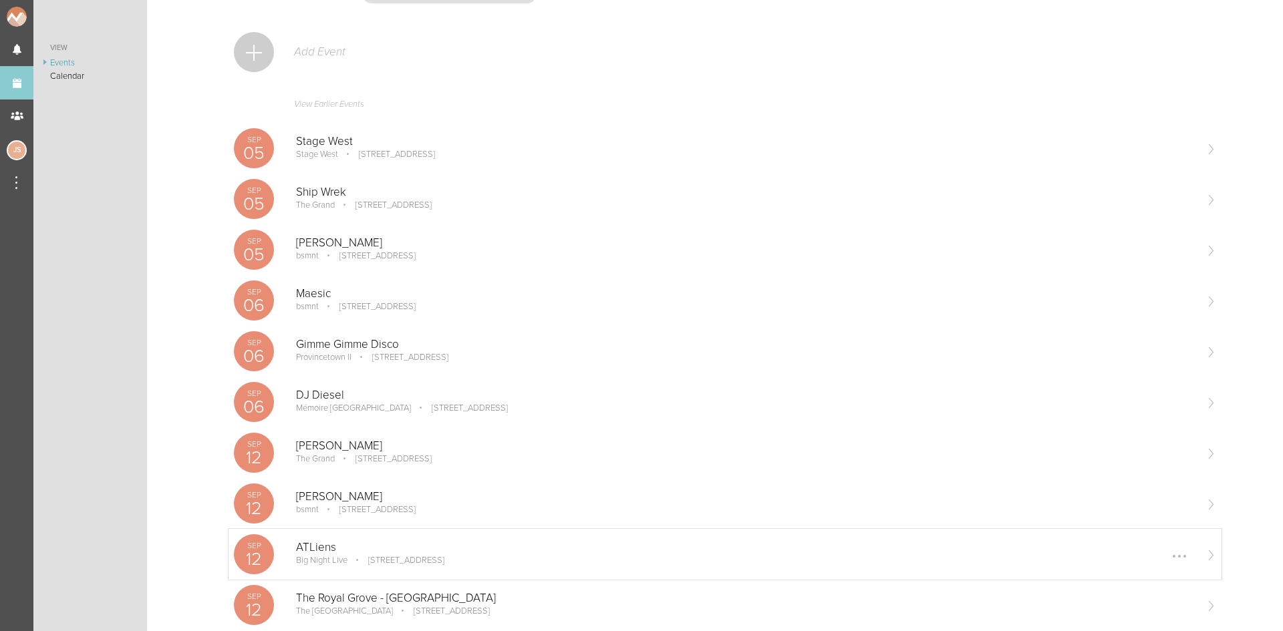 This screenshot has height=631, width=1283. What do you see at coordinates (745, 294) in the screenshot?
I see `p: Maesic` at bounding box center [745, 294].